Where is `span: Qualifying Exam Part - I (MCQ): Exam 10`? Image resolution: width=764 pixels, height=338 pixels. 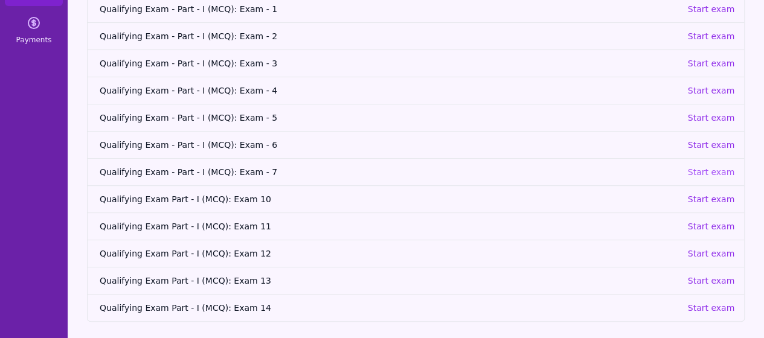 span: Qualifying Exam Part - I (MCQ): Exam 10 is located at coordinates (388, 199).